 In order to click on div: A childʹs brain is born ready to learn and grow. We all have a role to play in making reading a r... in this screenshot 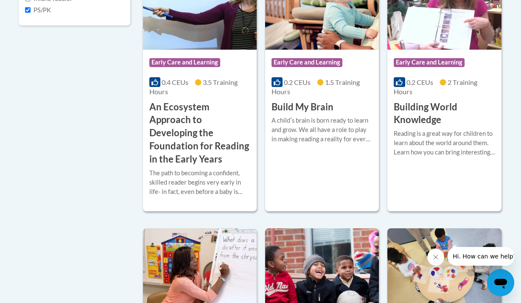, I will do `click(322, 130)`.